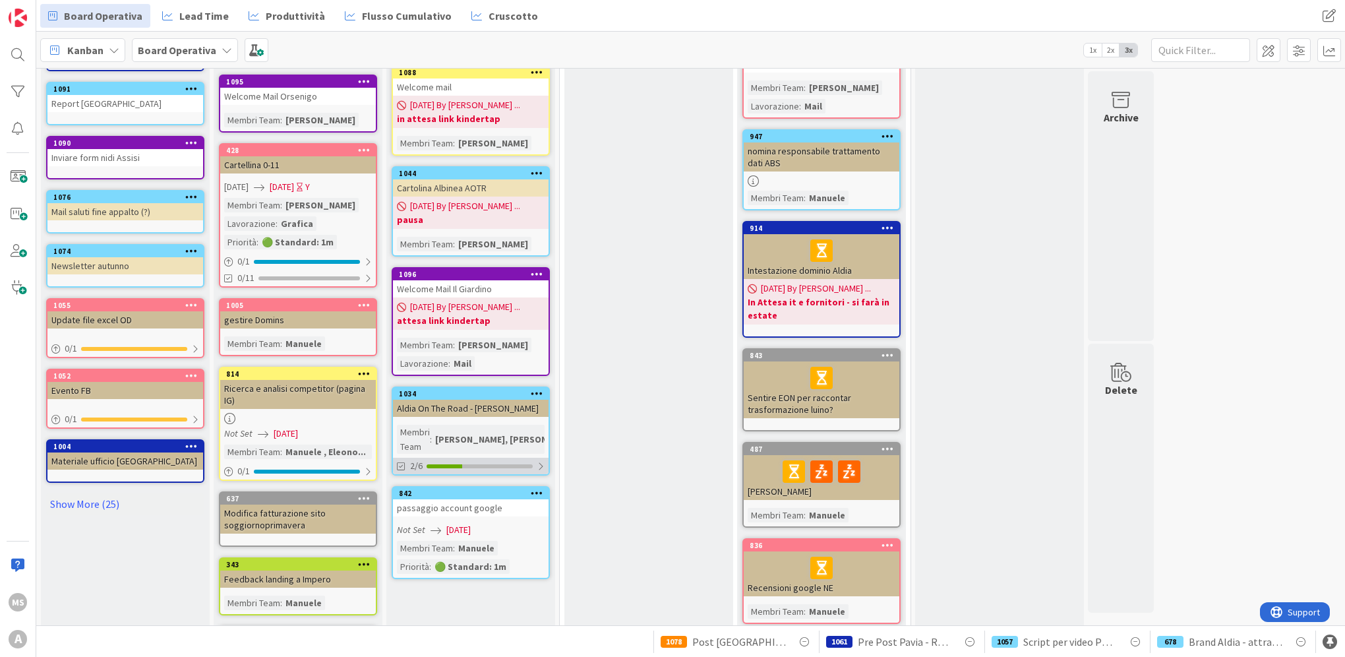  What do you see at coordinates (128, 447) in the screenshot?
I see `div: 1004` at bounding box center [128, 447].